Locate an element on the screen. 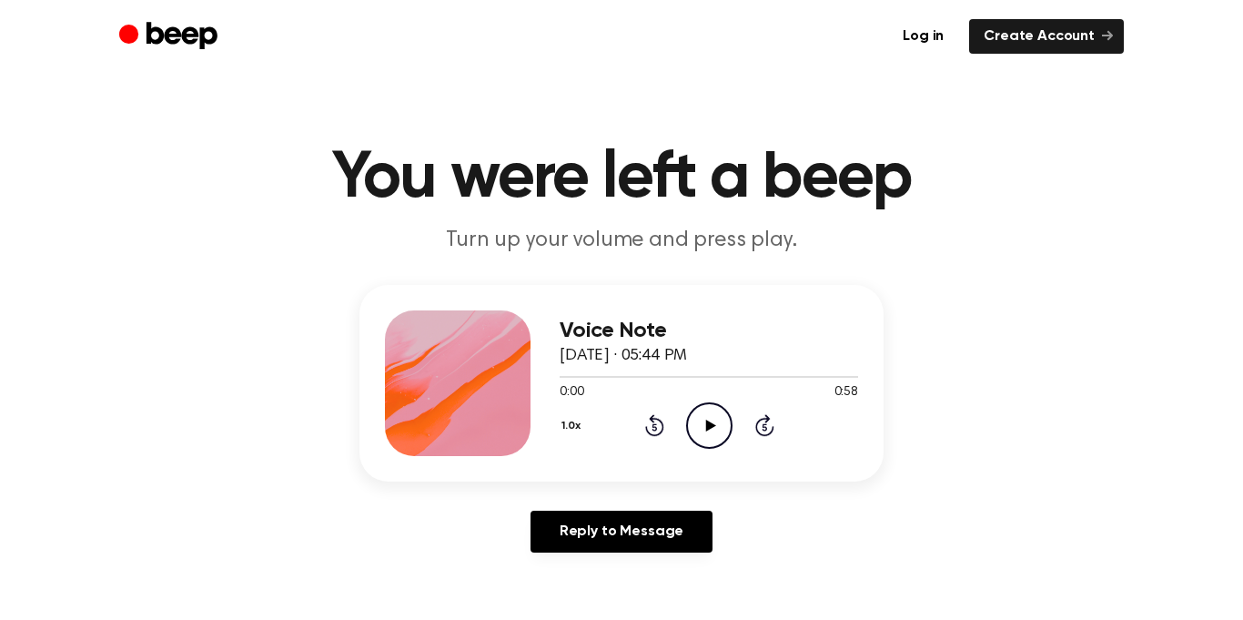  h3: Voice Note is located at coordinates (709, 330).